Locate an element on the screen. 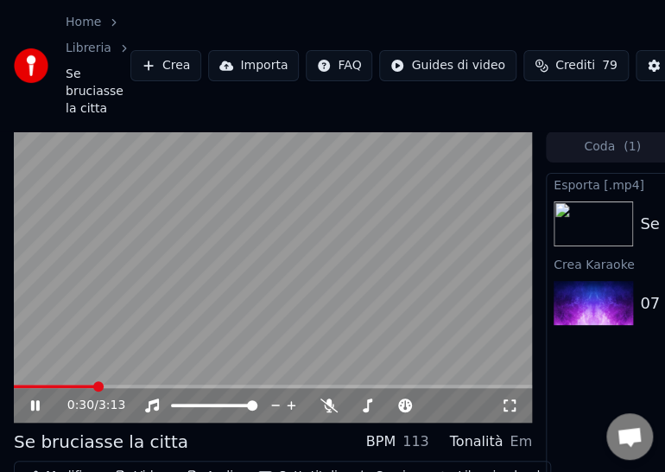 The height and width of the screenshot is (472, 665). button: FAQ is located at coordinates (339, 66).